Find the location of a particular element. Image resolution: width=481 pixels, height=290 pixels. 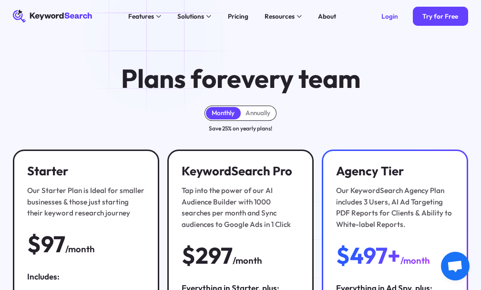

a: About is located at coordinates (327, 16).